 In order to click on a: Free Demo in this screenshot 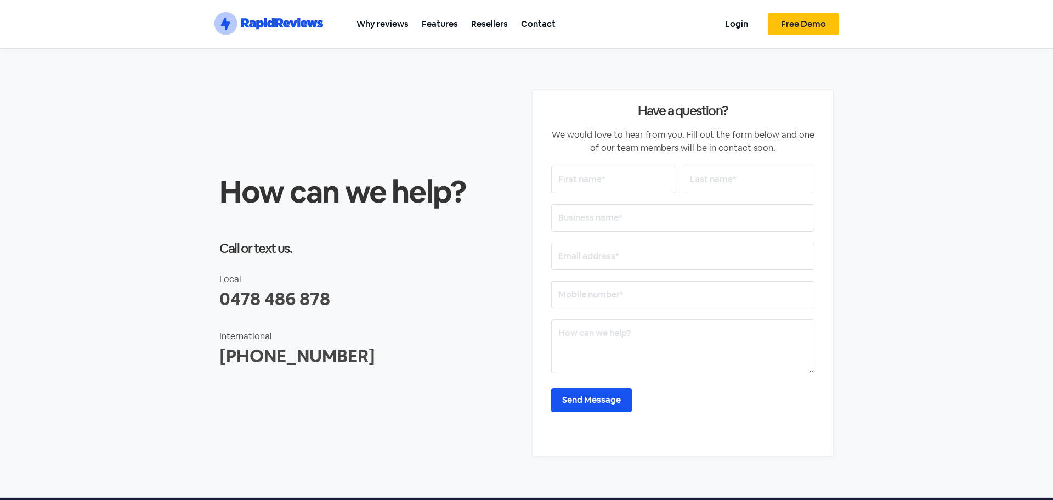, I will do `click(803, 24)`.